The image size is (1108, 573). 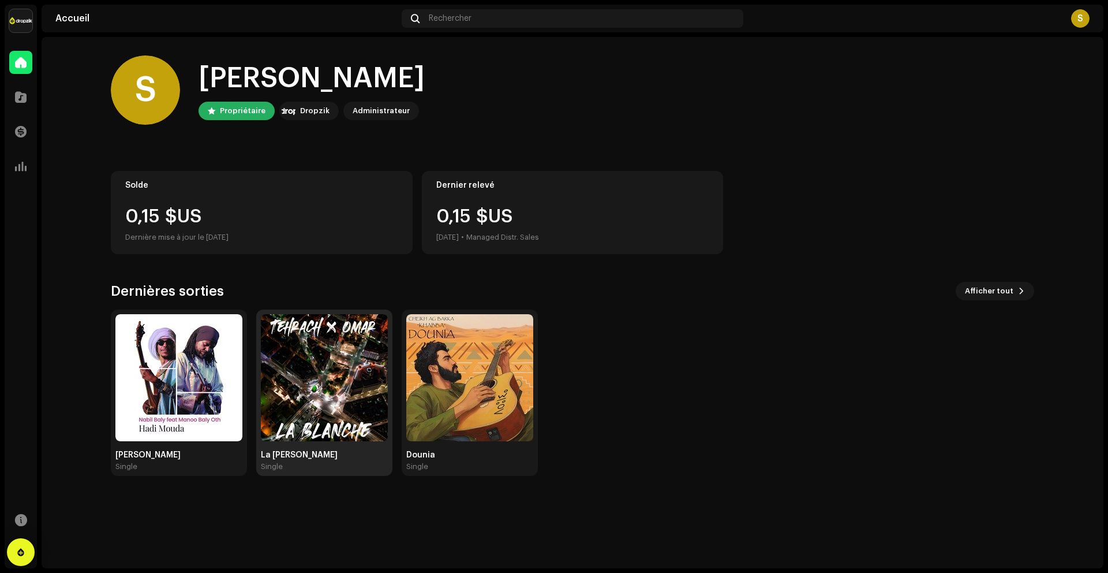 What do you see at coordinates (995, 291) in the screenshot?
I see `button: Afficher tout` at bounding box center [995, 291].